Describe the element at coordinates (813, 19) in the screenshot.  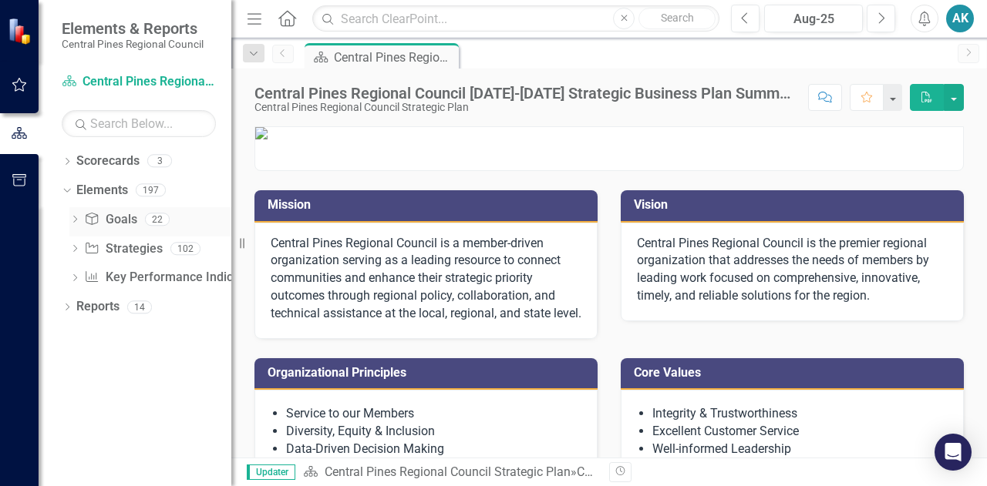
I see `button: Aug-25` at that location.